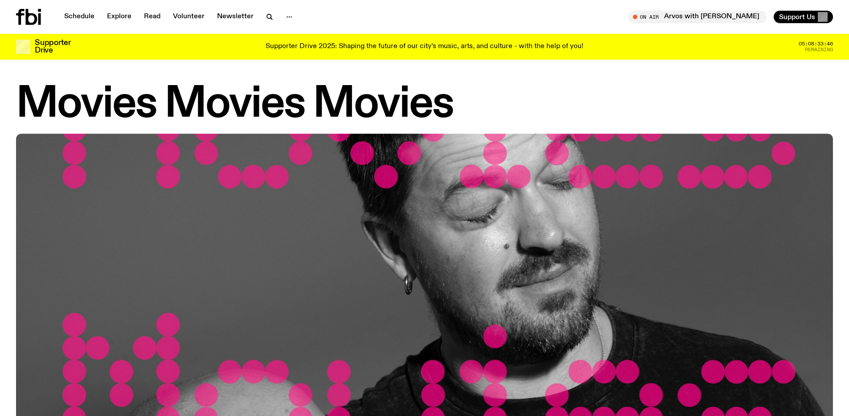 This screenshot has height=416, width=849. Describe the element at coordinates (818, 49) in the screenshot. I see `span: Remaining` at that location.